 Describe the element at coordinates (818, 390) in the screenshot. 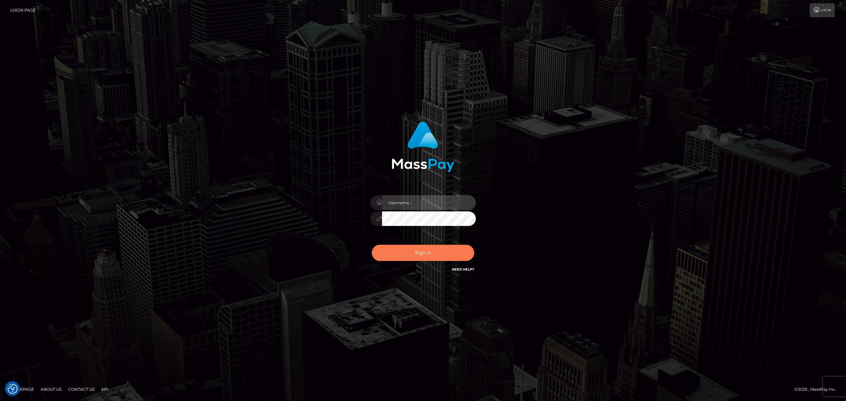

I see `div: © 2025 , MassPay Inc.` at that location.